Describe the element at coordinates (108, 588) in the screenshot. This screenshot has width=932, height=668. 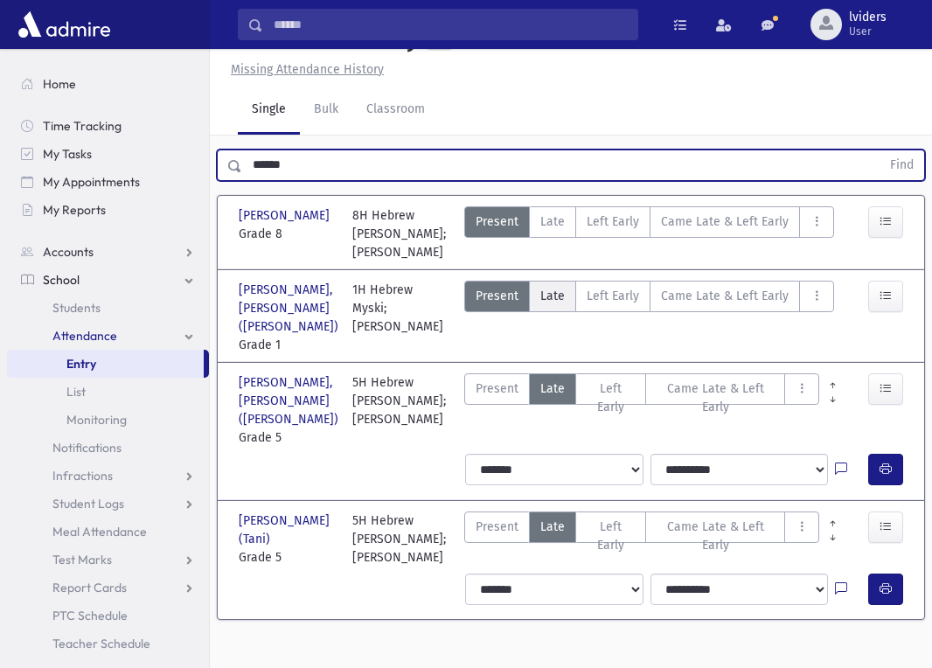
I see `a: Report Cards` at that location.